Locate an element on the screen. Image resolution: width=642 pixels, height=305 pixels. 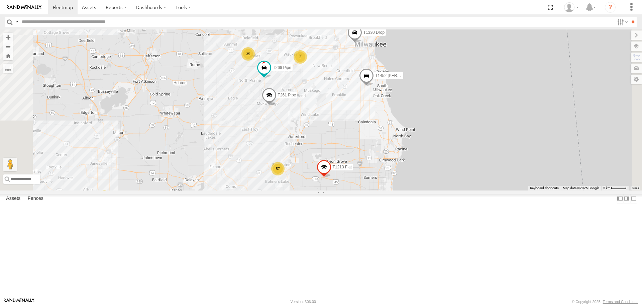
div: 35 is located at coordinates (248, 54).